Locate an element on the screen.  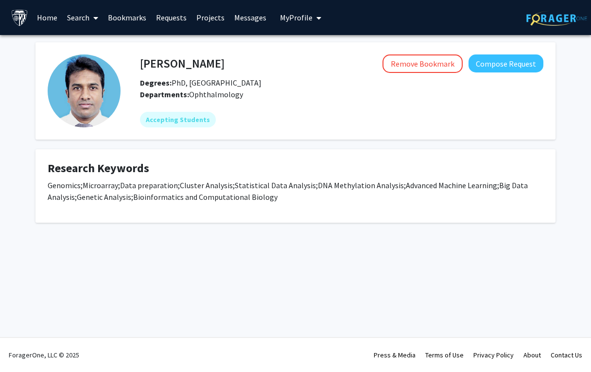
a: Home is located at coordinates (47, 17).